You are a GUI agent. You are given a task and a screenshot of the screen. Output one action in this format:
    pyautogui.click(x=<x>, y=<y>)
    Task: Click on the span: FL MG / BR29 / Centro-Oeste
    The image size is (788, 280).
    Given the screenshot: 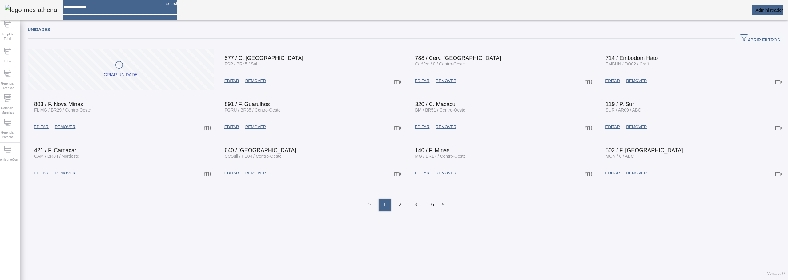 What is the action you would take?
    pyautogui.click(x=62, y=110)
    